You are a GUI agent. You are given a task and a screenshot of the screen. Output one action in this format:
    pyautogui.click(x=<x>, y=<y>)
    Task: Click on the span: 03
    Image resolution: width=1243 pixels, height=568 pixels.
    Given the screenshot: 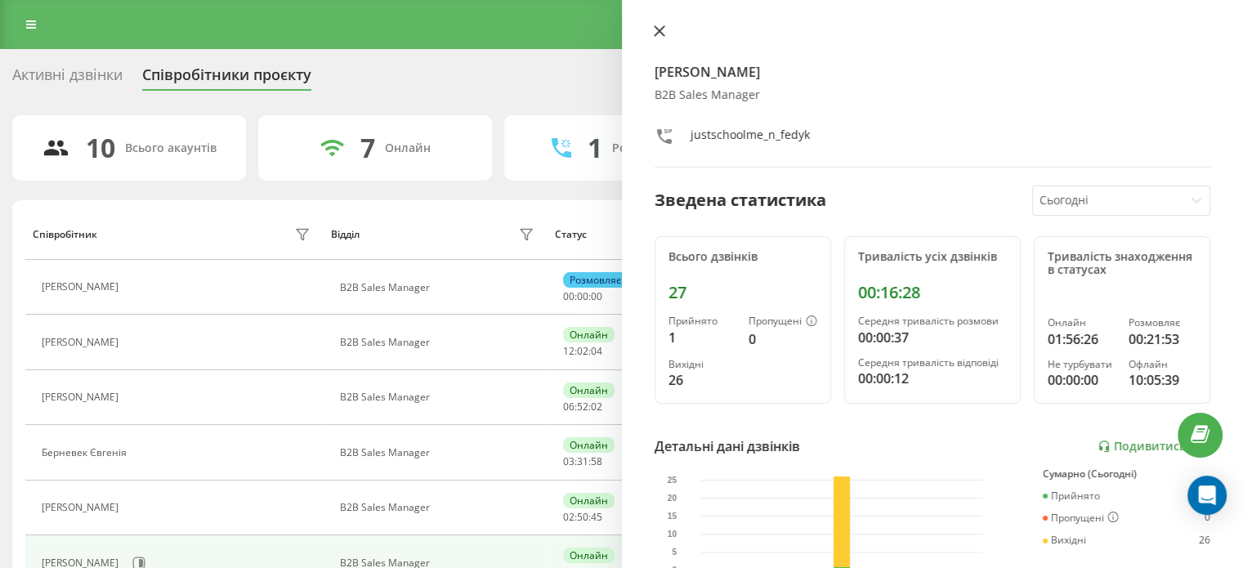 What is the action you would take?
    pyautogui.click(x=569, y=461)
    